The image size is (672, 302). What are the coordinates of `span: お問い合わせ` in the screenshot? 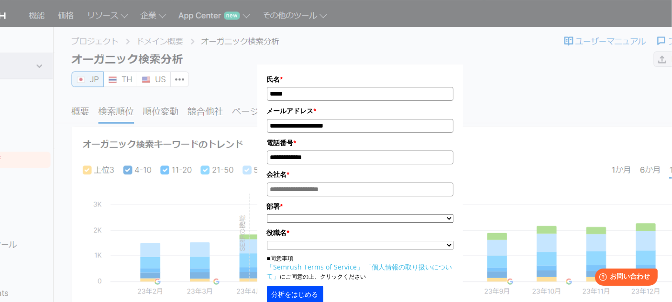 It's located at (43, 12).